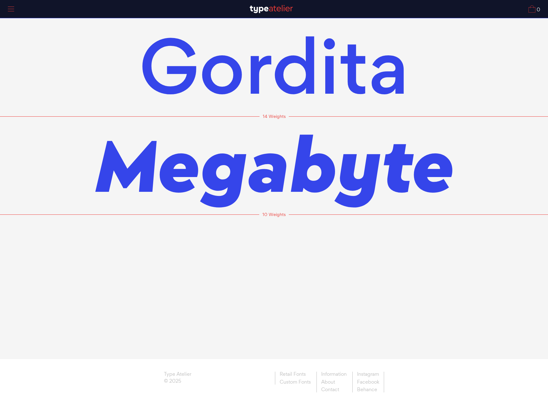 The image size is (548, 405). I want to click on a: Retail Fonts, so click(295, 375).